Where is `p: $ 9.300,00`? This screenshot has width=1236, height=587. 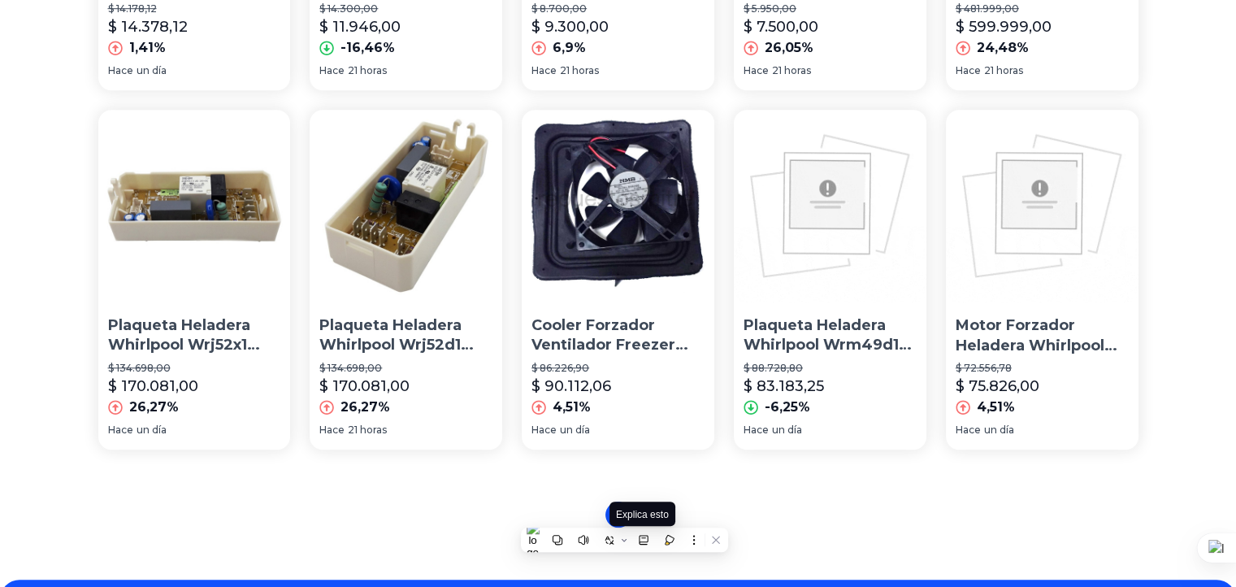 p: $ 9.300,00 is located at coordinates (570, 27).